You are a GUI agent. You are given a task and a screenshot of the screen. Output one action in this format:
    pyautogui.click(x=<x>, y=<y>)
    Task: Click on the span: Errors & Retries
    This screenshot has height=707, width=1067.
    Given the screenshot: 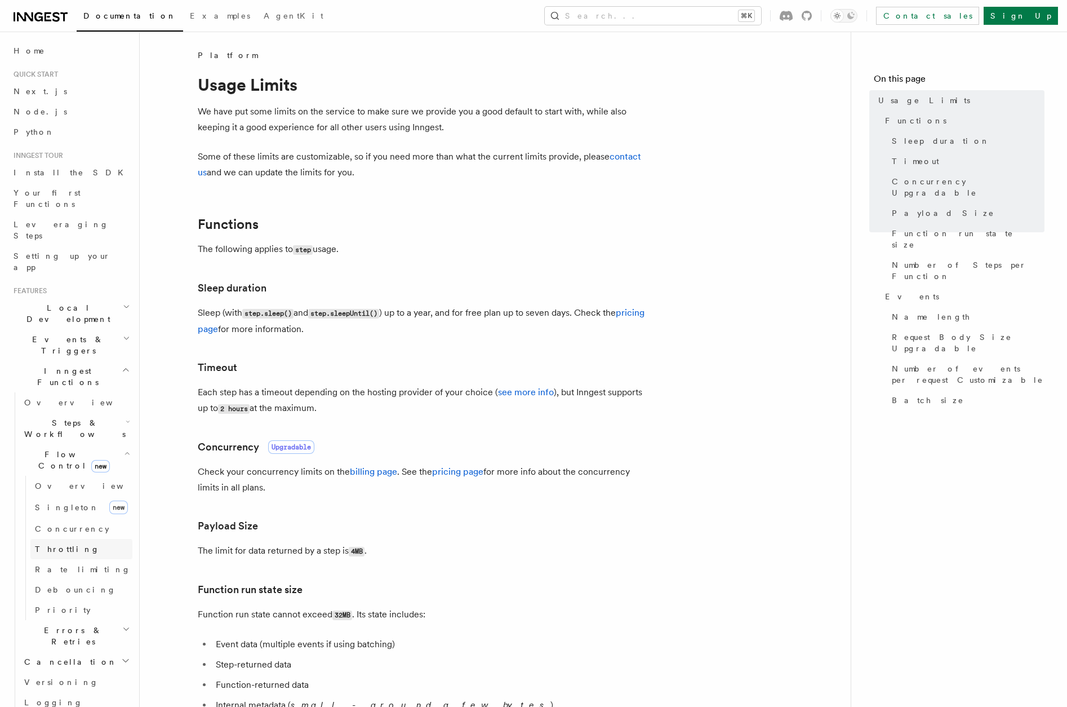 What is the action you would take?
    pyautogui.click(x=71, y=636)
    